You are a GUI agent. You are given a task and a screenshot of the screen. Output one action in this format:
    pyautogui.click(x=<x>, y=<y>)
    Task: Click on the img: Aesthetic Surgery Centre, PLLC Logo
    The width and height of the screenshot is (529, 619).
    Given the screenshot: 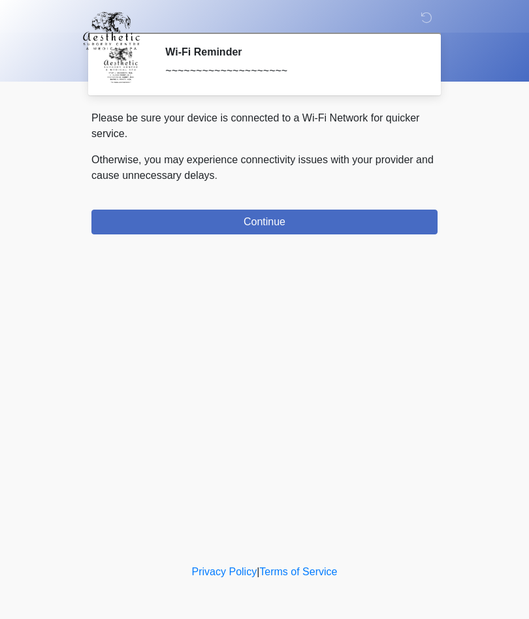 What is the action you would take?
    pyautogui.click(x=111, y=31)
    